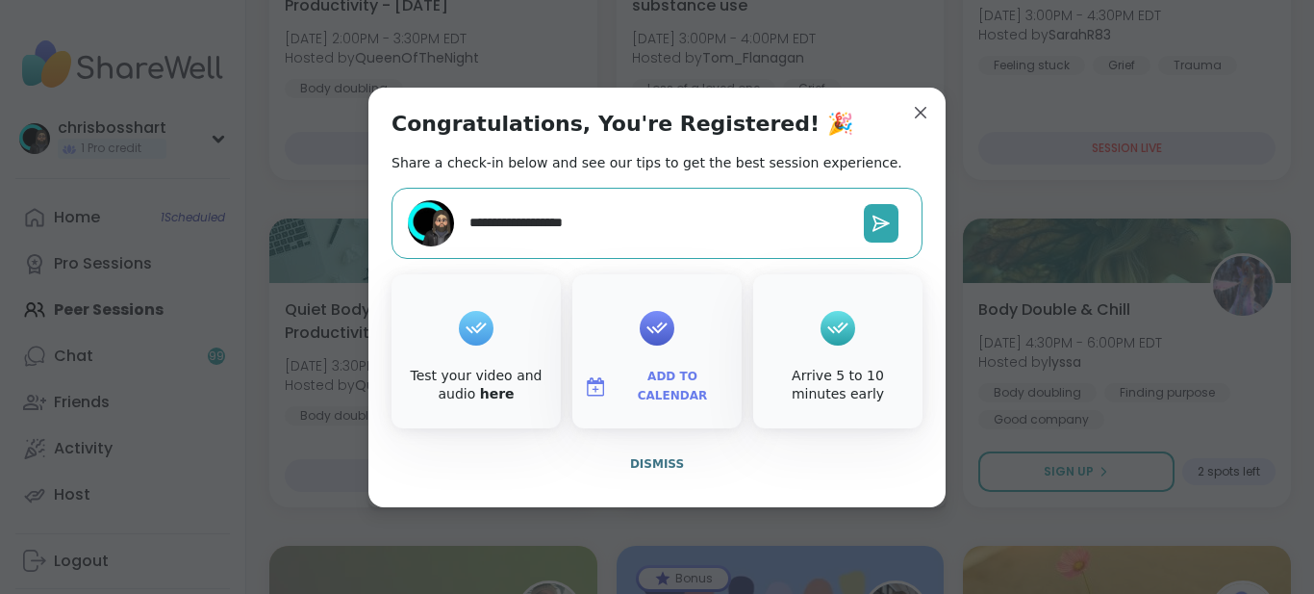 The width and height of the screenshot is (1314, 594). I want to click on div: Arrive 5 to 10 minutes early, so click(838, 385).